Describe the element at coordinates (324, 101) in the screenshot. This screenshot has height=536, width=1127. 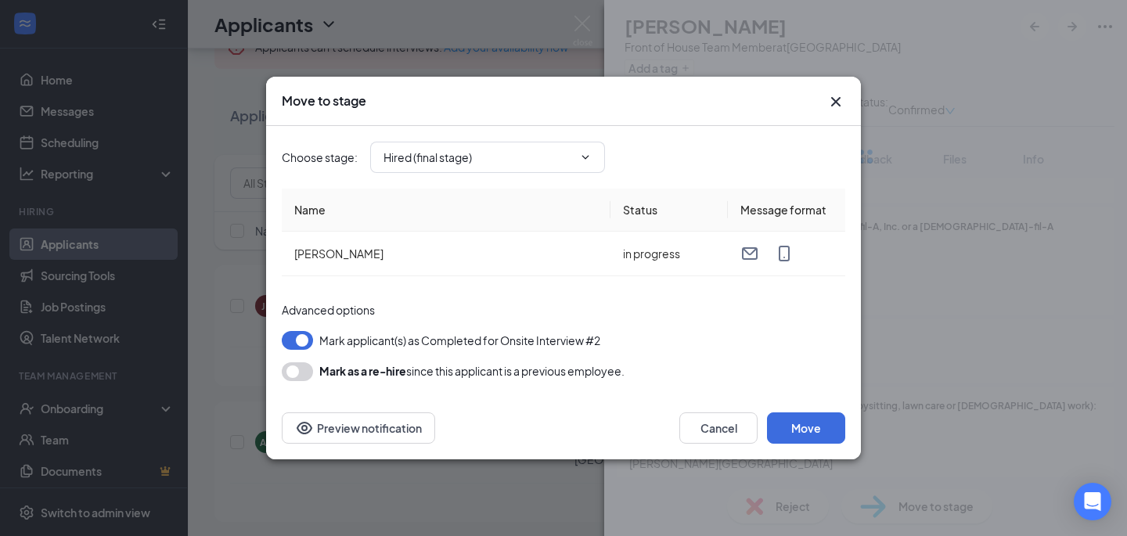
I see `h3: Move to stage` at that location.